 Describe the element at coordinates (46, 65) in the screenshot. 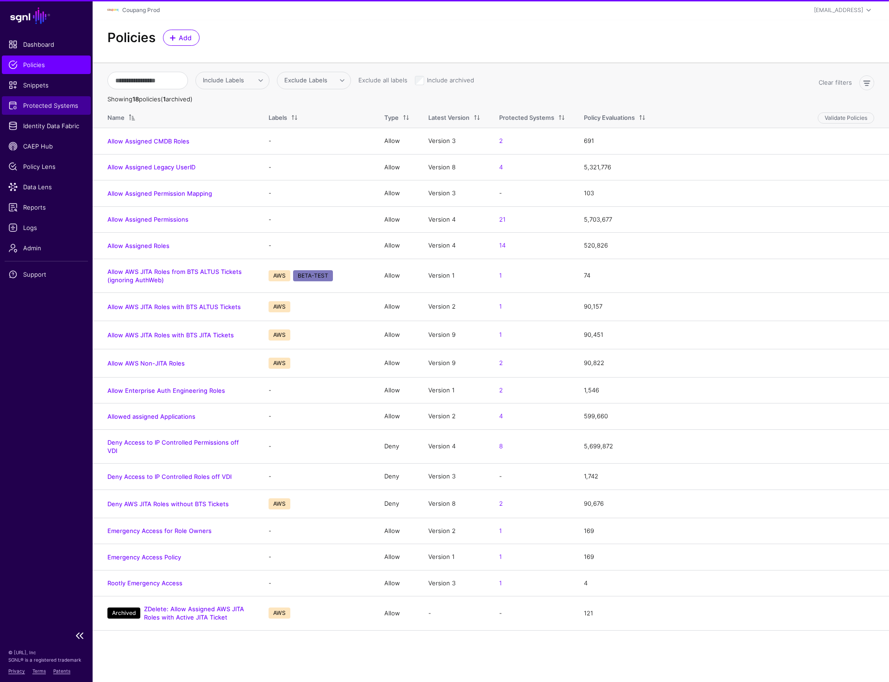

I see `span: Policies` at that location.